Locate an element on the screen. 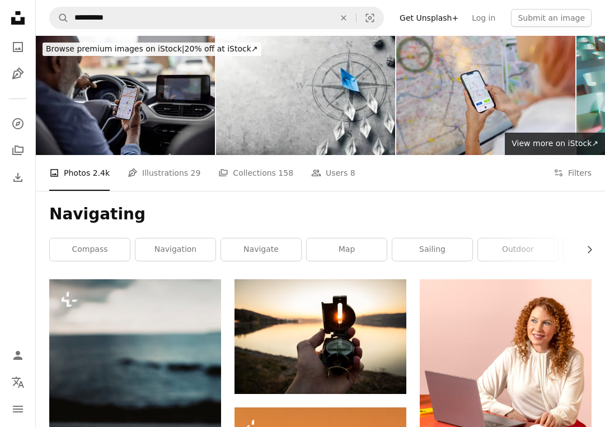  a: sailing is located at coordinates (432, 250).